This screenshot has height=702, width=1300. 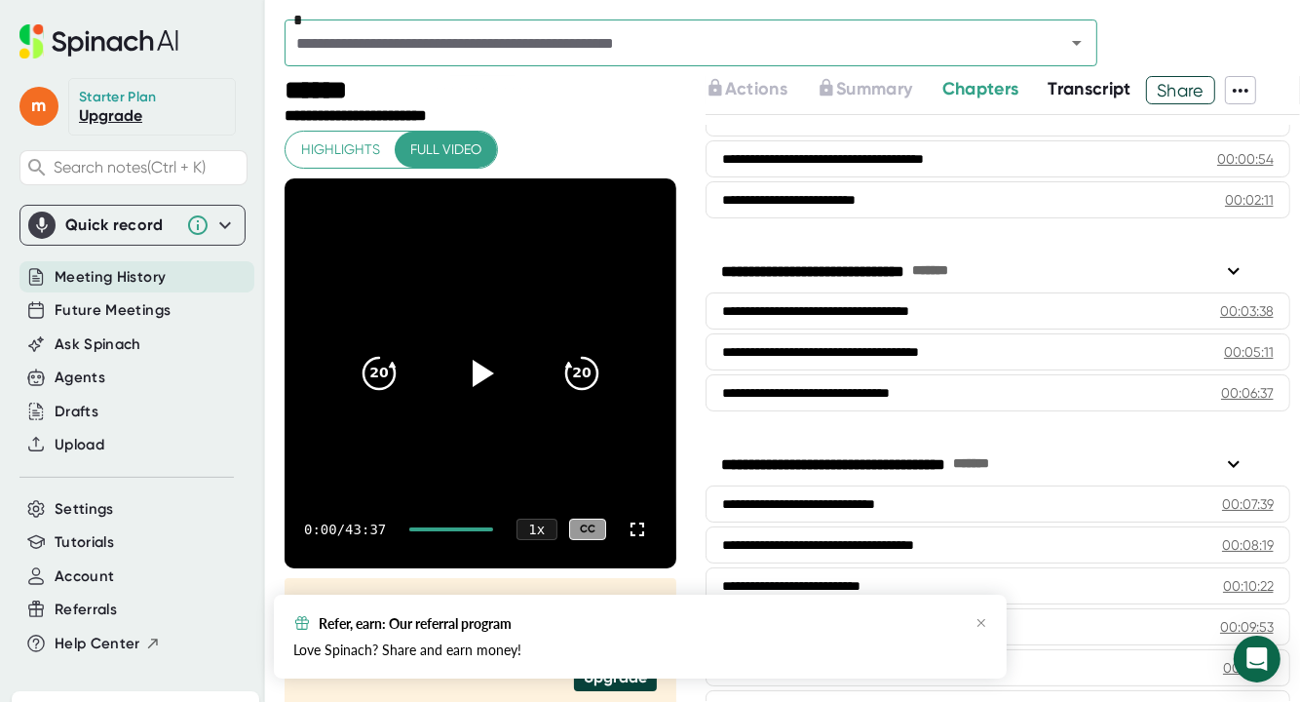 What do you see at coordinates (84, 509) in the screenshot?
I see `button: Settings` at bounding box center [84, 509].